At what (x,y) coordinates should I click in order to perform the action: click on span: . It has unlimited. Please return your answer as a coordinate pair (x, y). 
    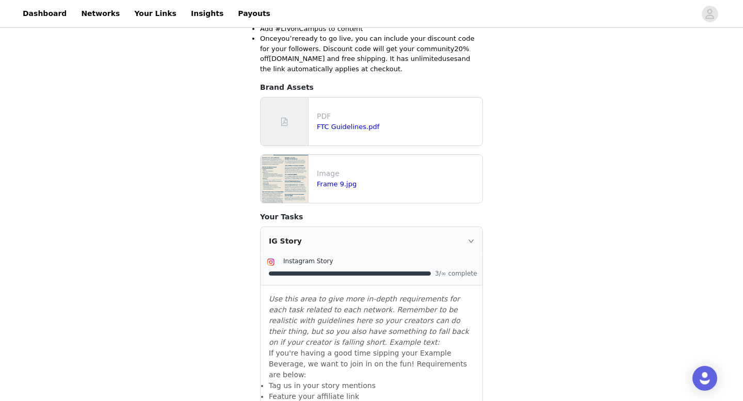
    Looking at the image, I should click on (414, 58).